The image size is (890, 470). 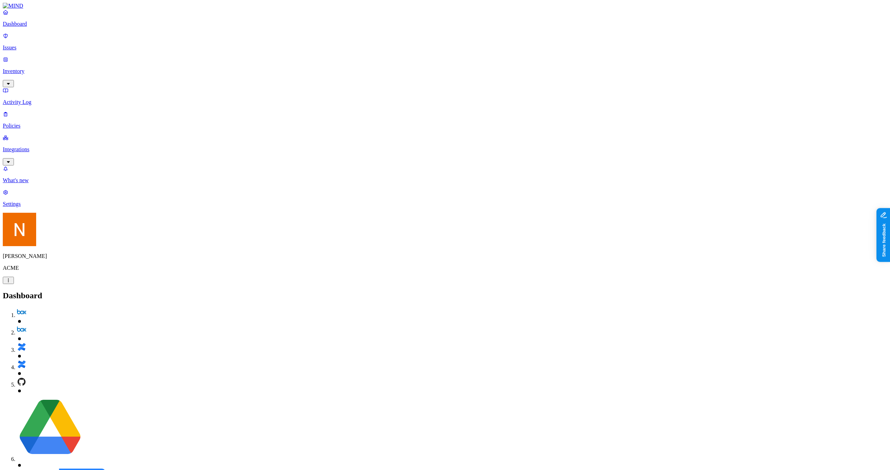 What do you see at coordinates (445, 71) in the screenshot?
I see `a: Inventory` at bounding box center [445, 71].